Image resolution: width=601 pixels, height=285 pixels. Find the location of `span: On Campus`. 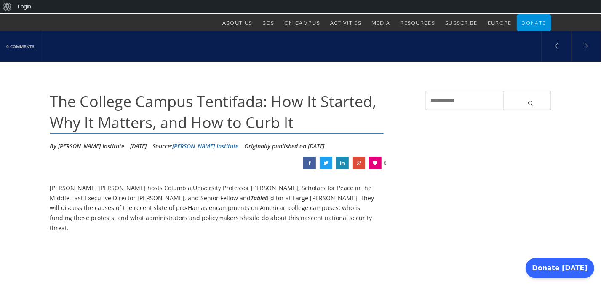

span: On Campus is located at coordinates (302, 23).